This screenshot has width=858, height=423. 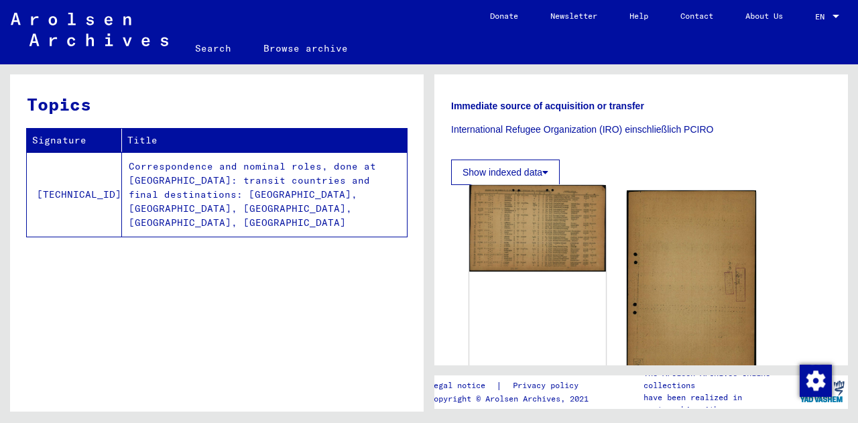 What do you see at coordinates (505, 172) in the screenshot?
I see `button: Show indexed data` at bounding box center [505, 172].